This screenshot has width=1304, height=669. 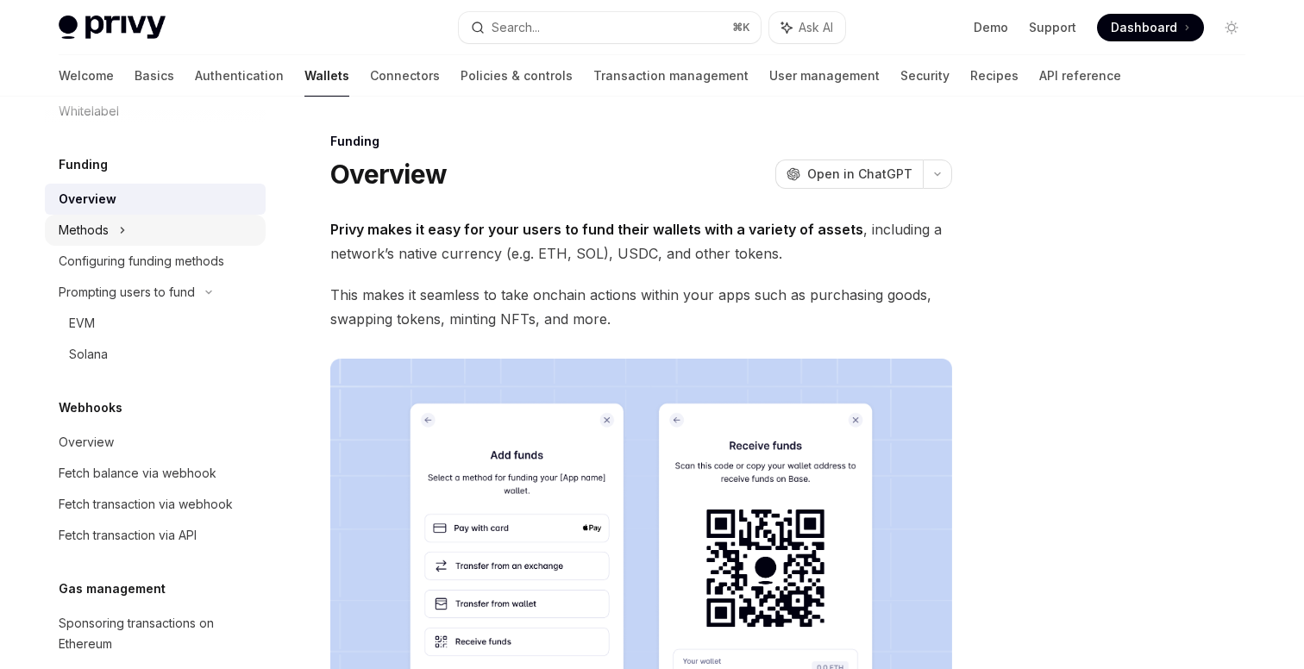 What do you see at coordinates (925, 76) in the screenshot?
I see `a: Security` at bounding box center [925, 76].